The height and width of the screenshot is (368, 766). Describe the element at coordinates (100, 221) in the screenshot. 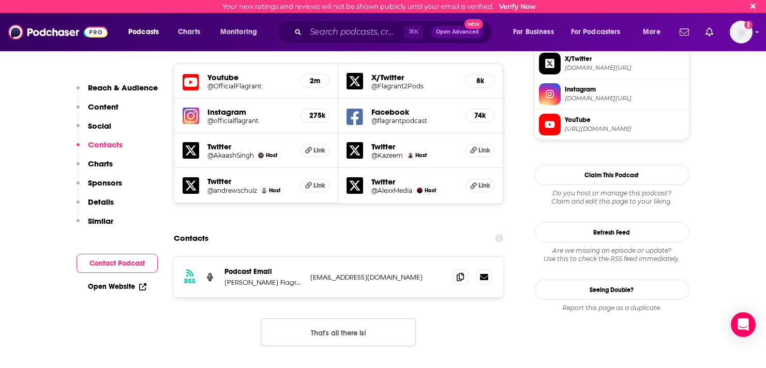

I see `p: Similar` at that location.